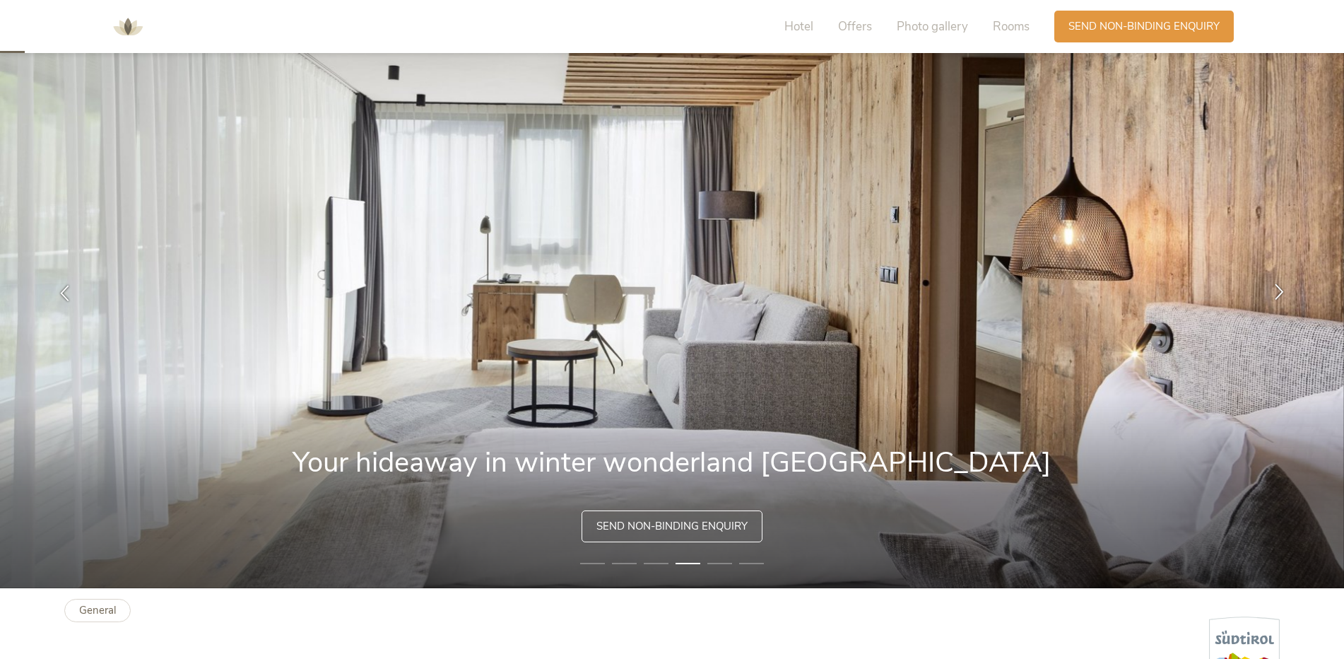 This screenshot has width=1344, height=659. Describe the element at coordinates (128, 27) in the screenshot. I see `img: AMONTI & LUNARIS Wellnessresort` at that location.